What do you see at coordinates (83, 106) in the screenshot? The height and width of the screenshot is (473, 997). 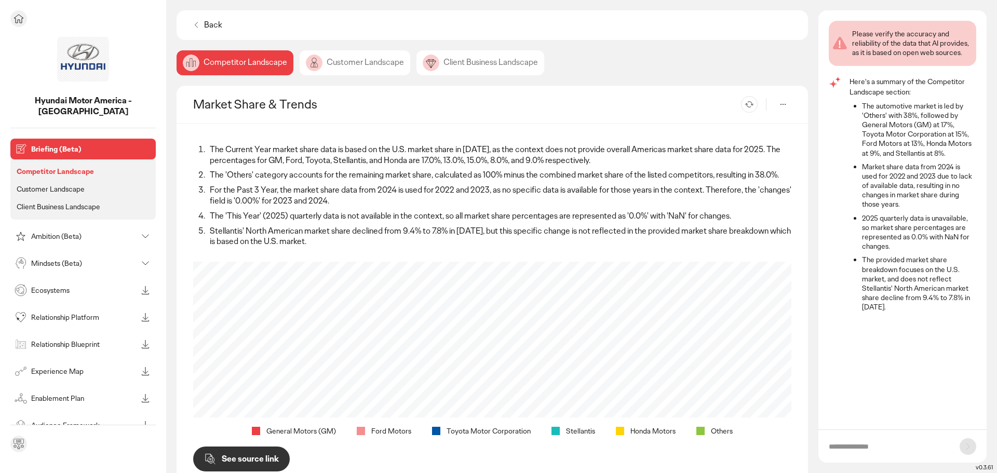 I see `p: Hyundai Motor America - AMERICAS` at bounding box center [83, 106].